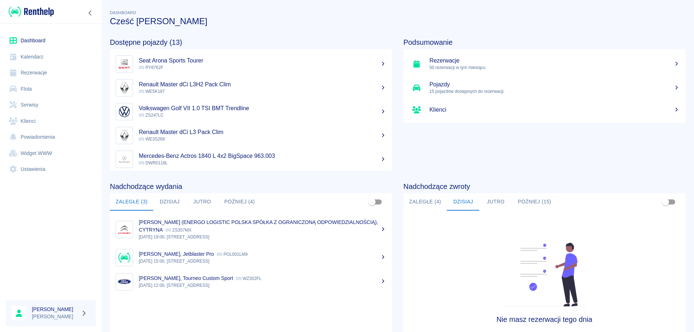  Describe the element at coordinates (123, 13) in the screenshot. I see `span: Dashboard` at that location.